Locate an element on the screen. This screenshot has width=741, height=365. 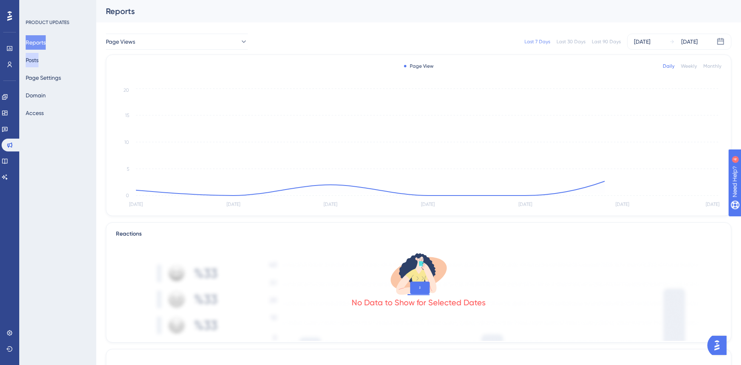
button: Access is located at coordinates (34, 113).